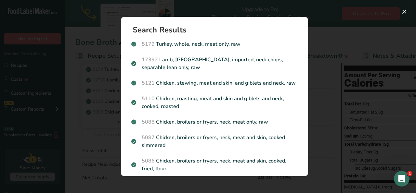 The image size is (416, 193). Describe the element at coordinates (148, 44) in the screenshot. I see `span: 5179` at that location.